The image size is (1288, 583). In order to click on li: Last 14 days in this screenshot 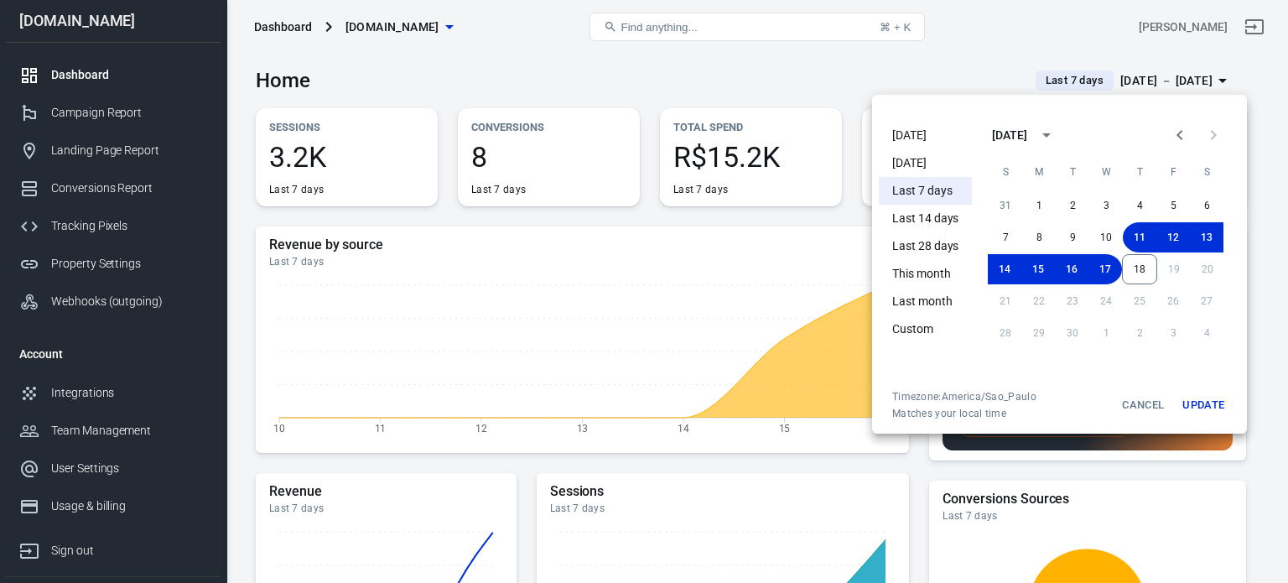, I will do `click(925, 218)`.